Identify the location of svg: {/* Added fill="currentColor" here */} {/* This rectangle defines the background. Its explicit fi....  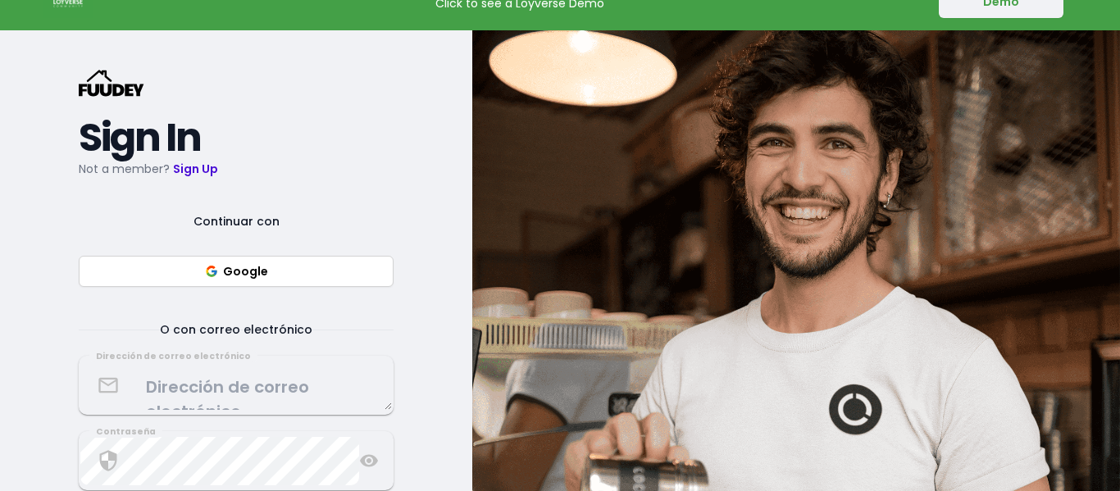
(111, 83).